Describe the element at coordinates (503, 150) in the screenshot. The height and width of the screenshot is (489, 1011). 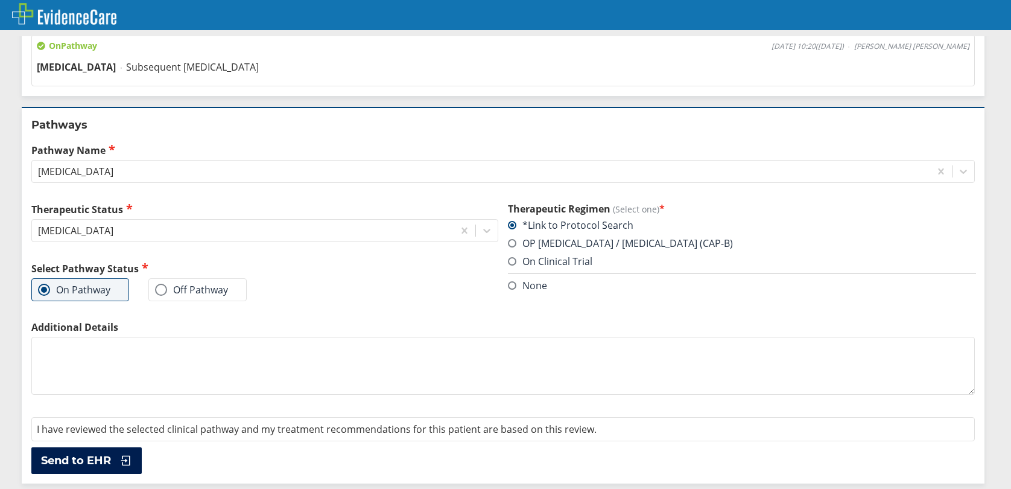
I see `label: Pathway Name` at that location.